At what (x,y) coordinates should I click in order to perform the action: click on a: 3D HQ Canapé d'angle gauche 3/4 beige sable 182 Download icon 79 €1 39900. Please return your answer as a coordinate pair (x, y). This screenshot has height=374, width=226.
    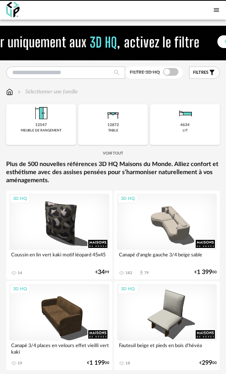
    Looking at the image, I should click on (167, 235).